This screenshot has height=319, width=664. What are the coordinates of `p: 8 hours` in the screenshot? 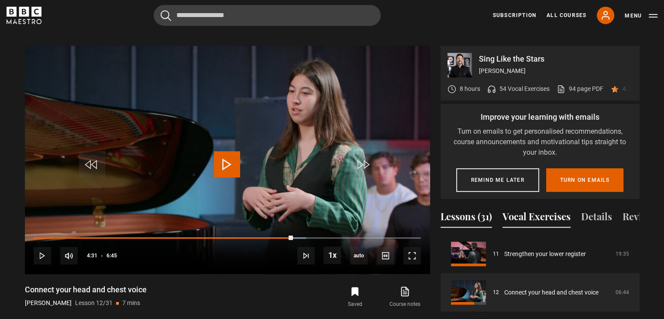 It's located at (470, 89).